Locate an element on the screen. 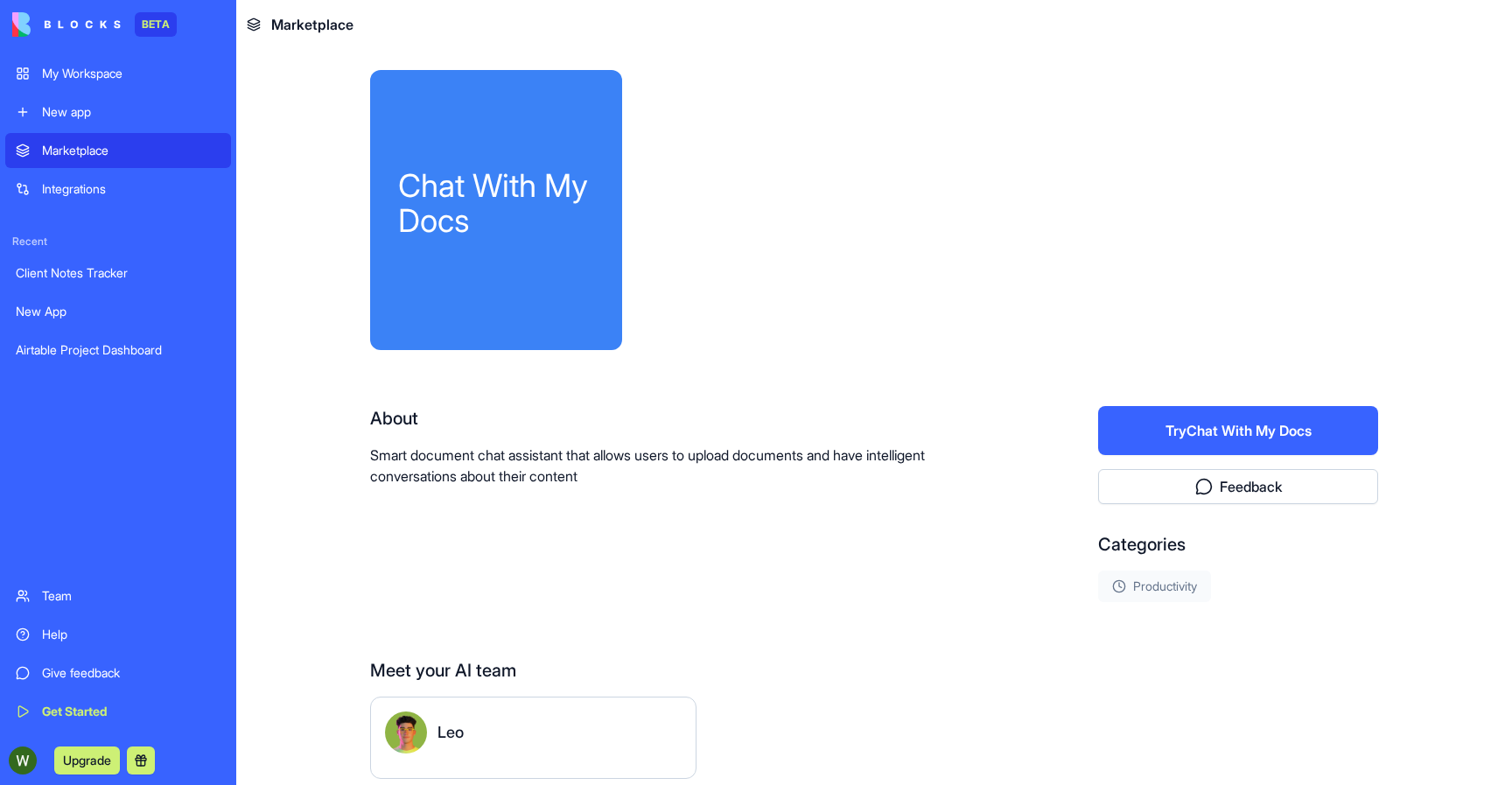 The height and width of the screenshot is (785, 1512). div: Meet your AI team is located at coordinates (874, 670).